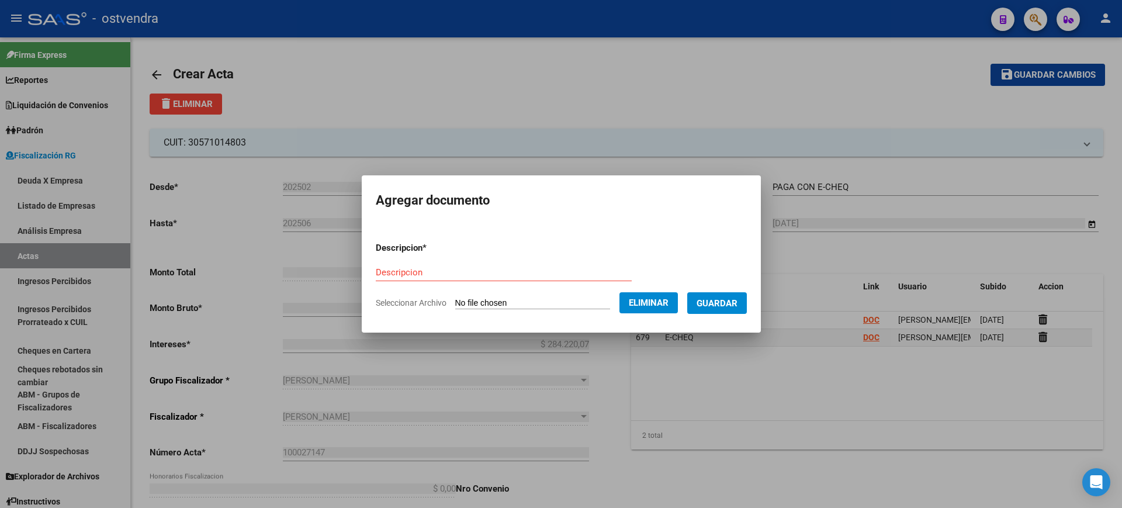 The height and width of the screenshot is (508, 1122). Describe the element at coordinates (649, 303) in the screenshot. I see `button: Eliminar` at that location.